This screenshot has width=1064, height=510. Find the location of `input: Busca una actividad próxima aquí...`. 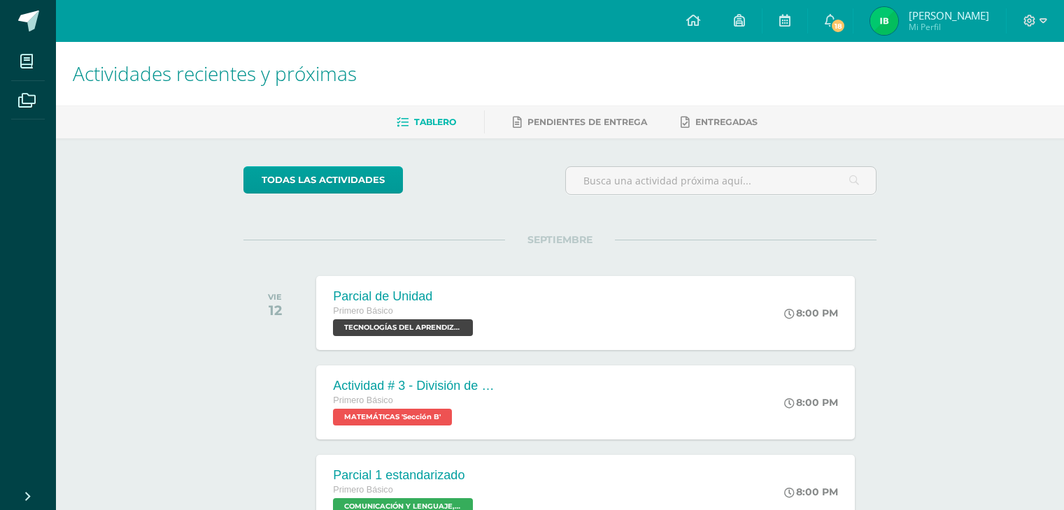

input: Busca una actividad próxima aquí... is located at coordinates (720, 180).